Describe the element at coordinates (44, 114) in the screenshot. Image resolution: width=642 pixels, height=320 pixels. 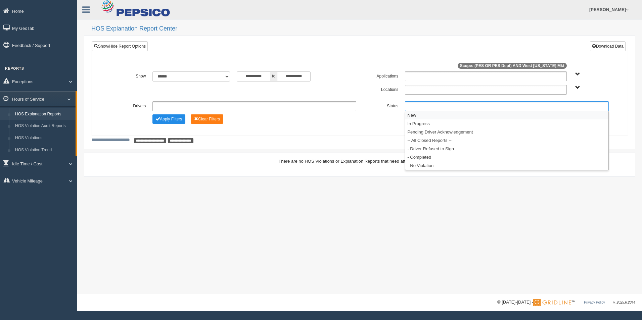
I see `a: HOS Explanation Reports` at that location.